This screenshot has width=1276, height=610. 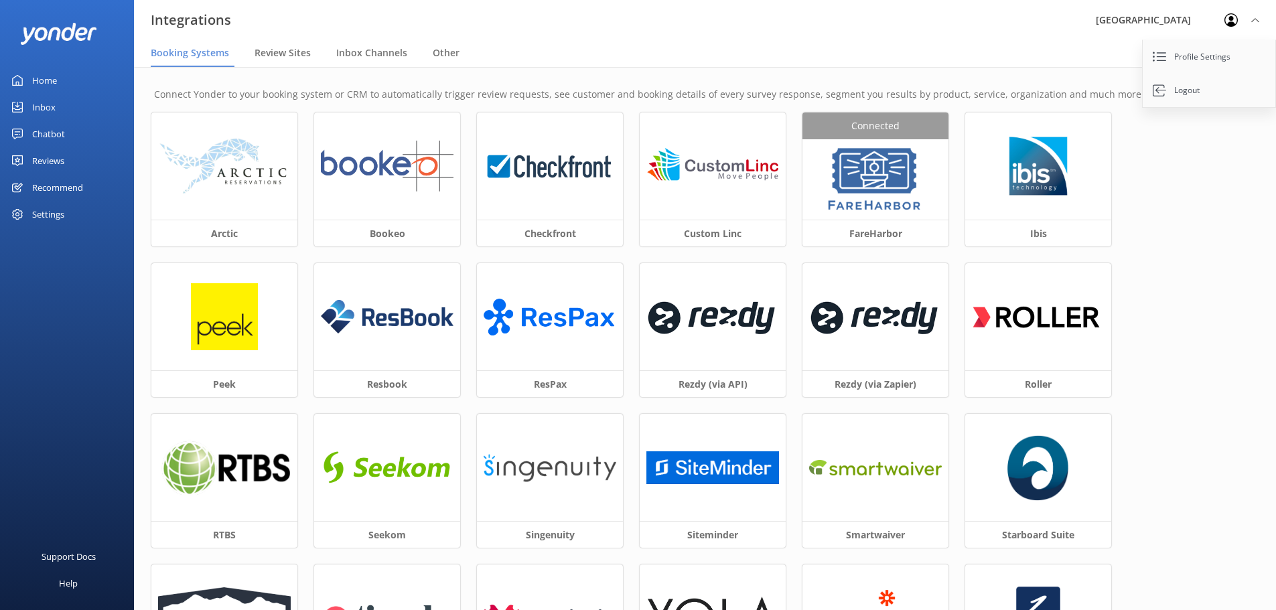 What do you see at coordinates (712, 384) in the screenshot?
I see `h3: Rezdy (via API)` at bounding box center [712, 384].